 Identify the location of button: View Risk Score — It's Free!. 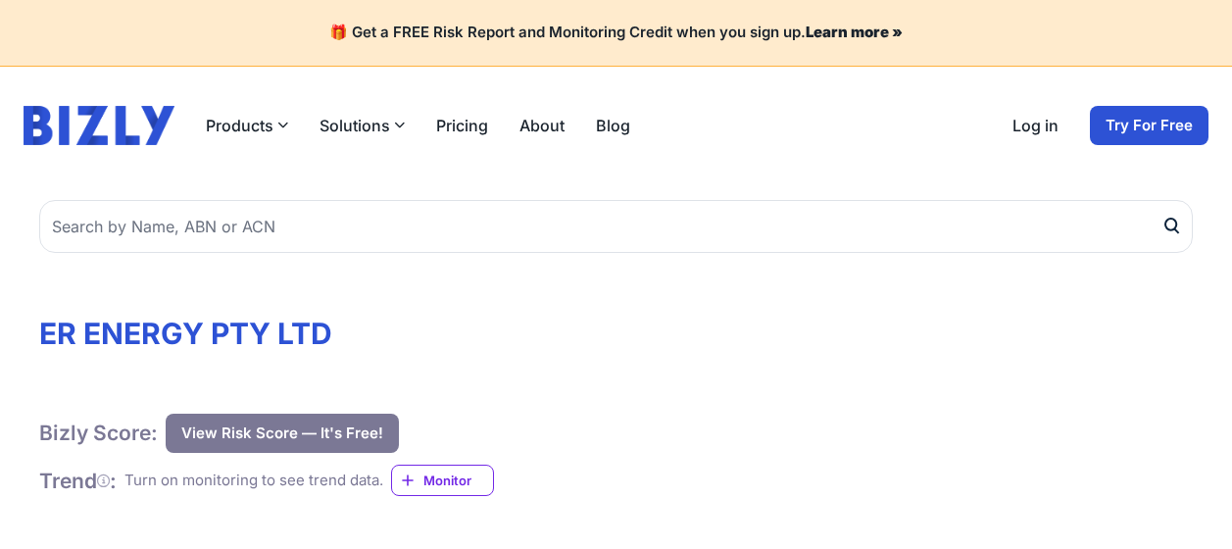
(282, 433).